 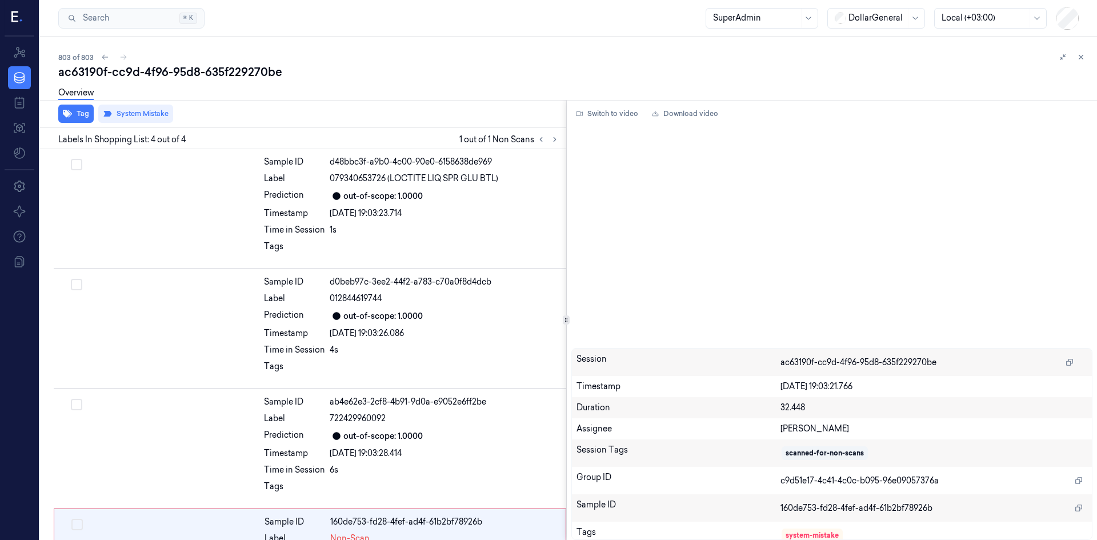 What do you see at coordinates (573, 72) in the screenshot?
I see `div: ac63190f-cc9d-4f96-95d8-635f229270be` at bounding box center [573, 72].